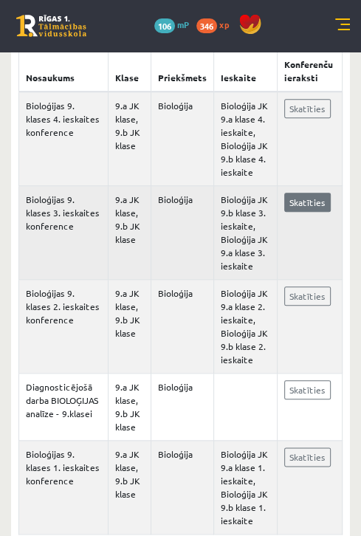 The width and height of the screenshot is (361, 536). What do you see at coordinates (207, 26) in the screenshot?
I see `span: 346` at bounding box center [207, 26].